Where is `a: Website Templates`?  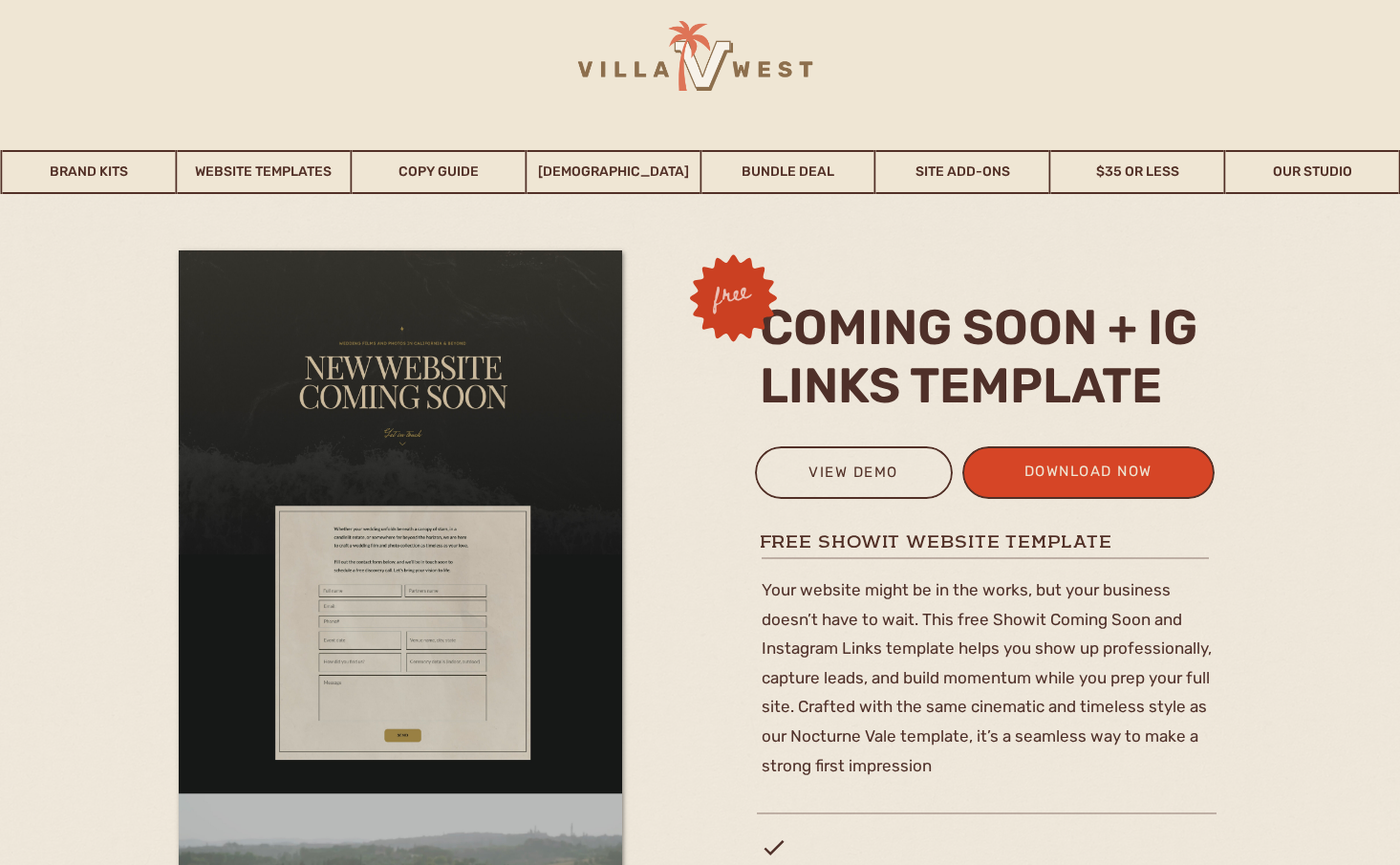
a: Website Templates is located at coordinates (263, 172).